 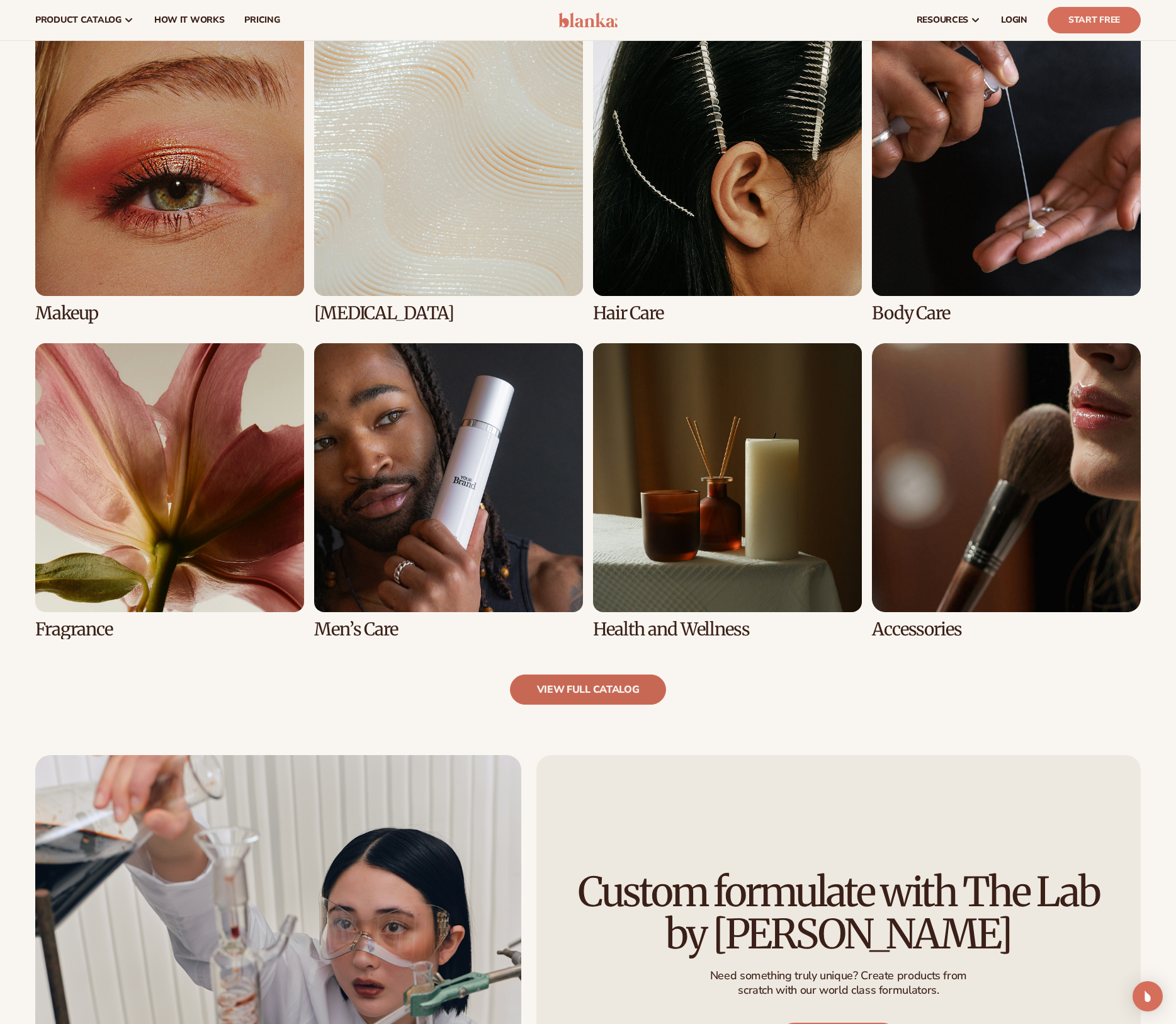 What do you see at coordinates (727, 175) in the screenshot?
I see `div: 3 / 8` at bounding box center [727, 175].